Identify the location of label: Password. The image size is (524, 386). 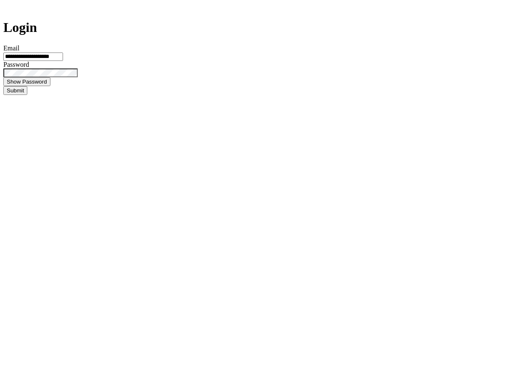
(16, 64).